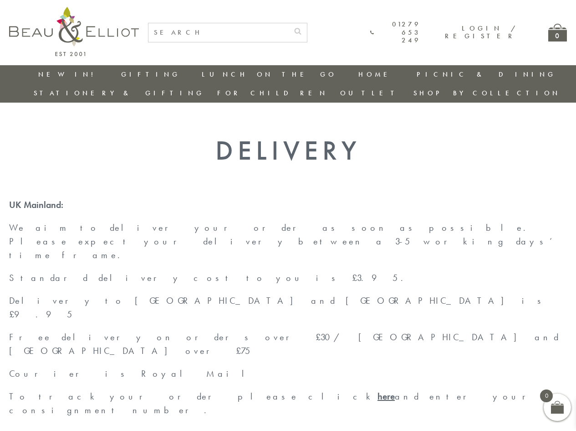  Describe the element at coordinates (487, 93) in the screenshot. I see `a: Shop by collection` at that location.